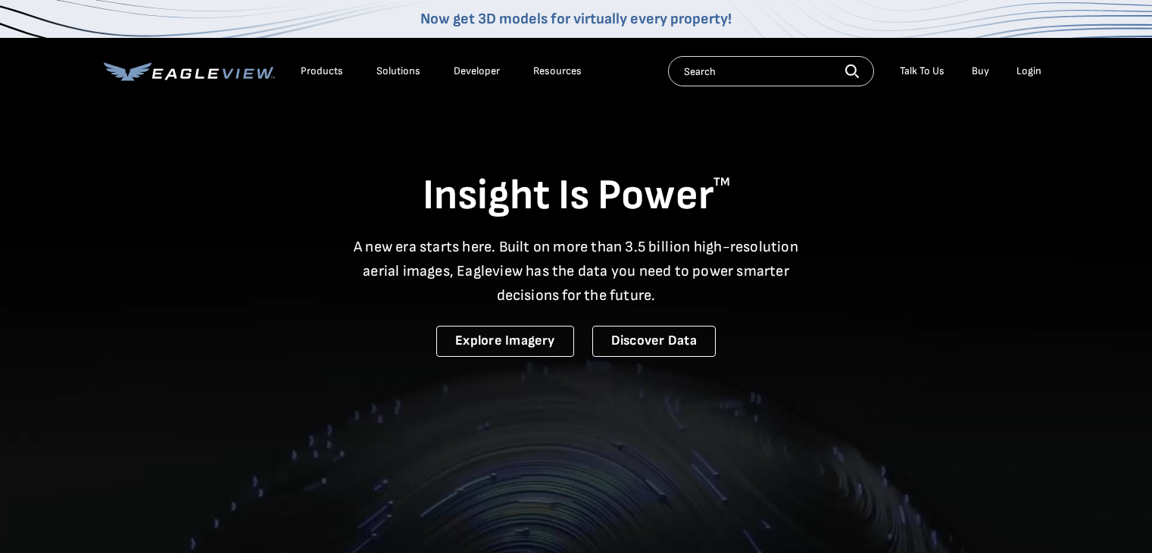 This screenshot has height=553, width=1152. I want to click on p: A new era starts here. Built on more than 3.5 billion high-resolution aerial images, Eagleview ha..., so click(577, 271).